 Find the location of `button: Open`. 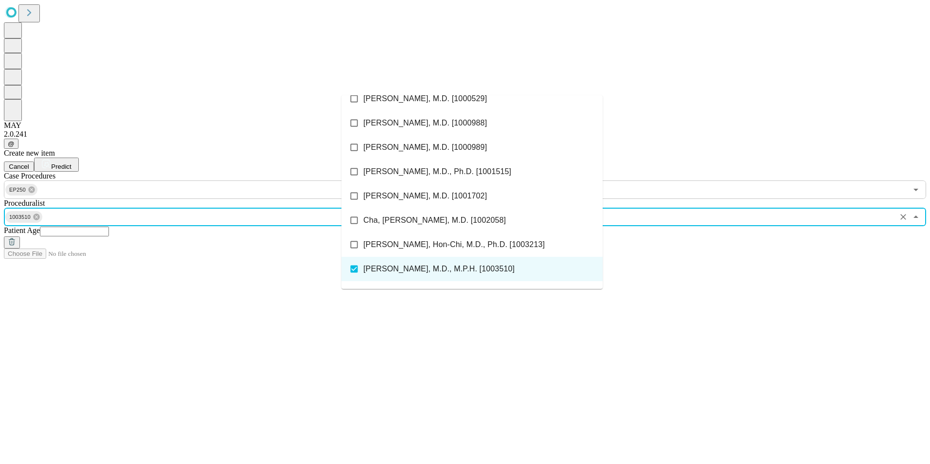

button: Open is located at coordinates (916, 190).